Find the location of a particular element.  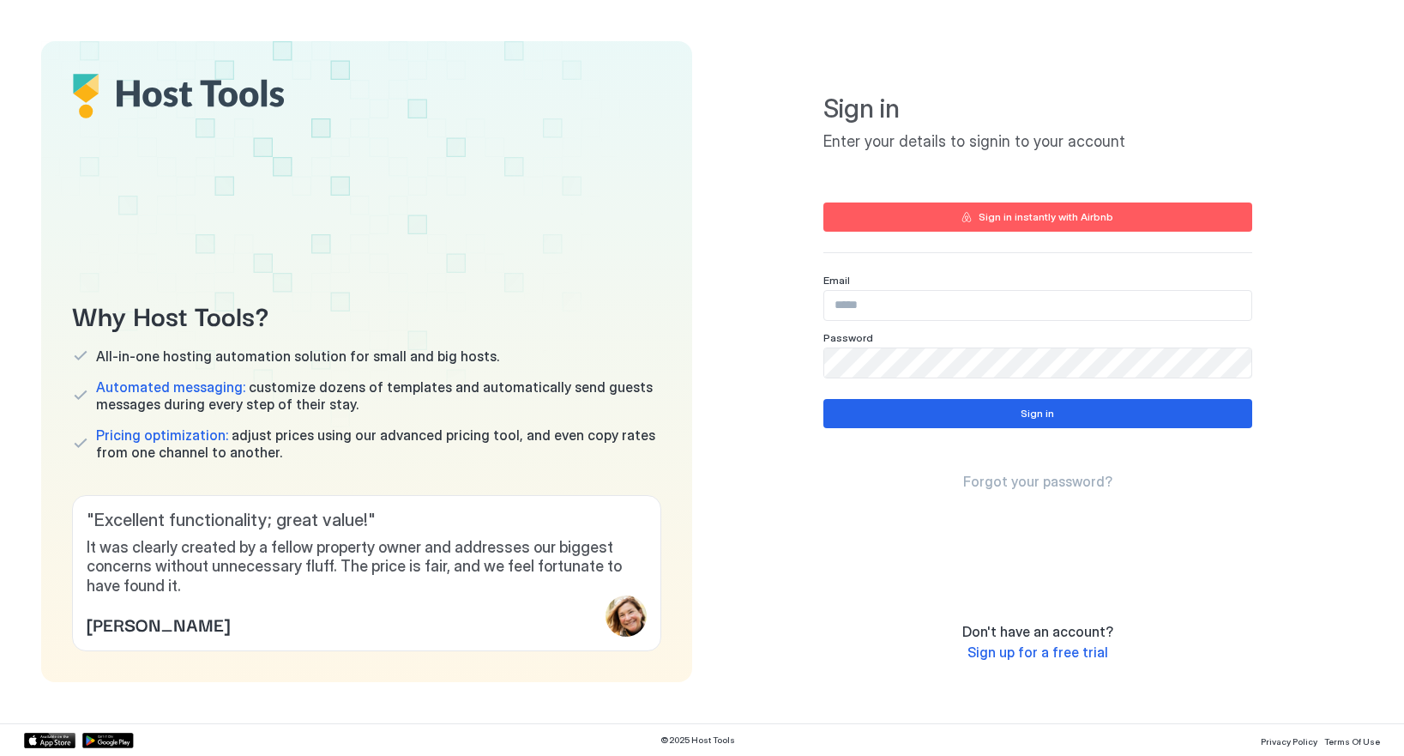

a: Privacy Policy is located at coordinates (1289, 739).